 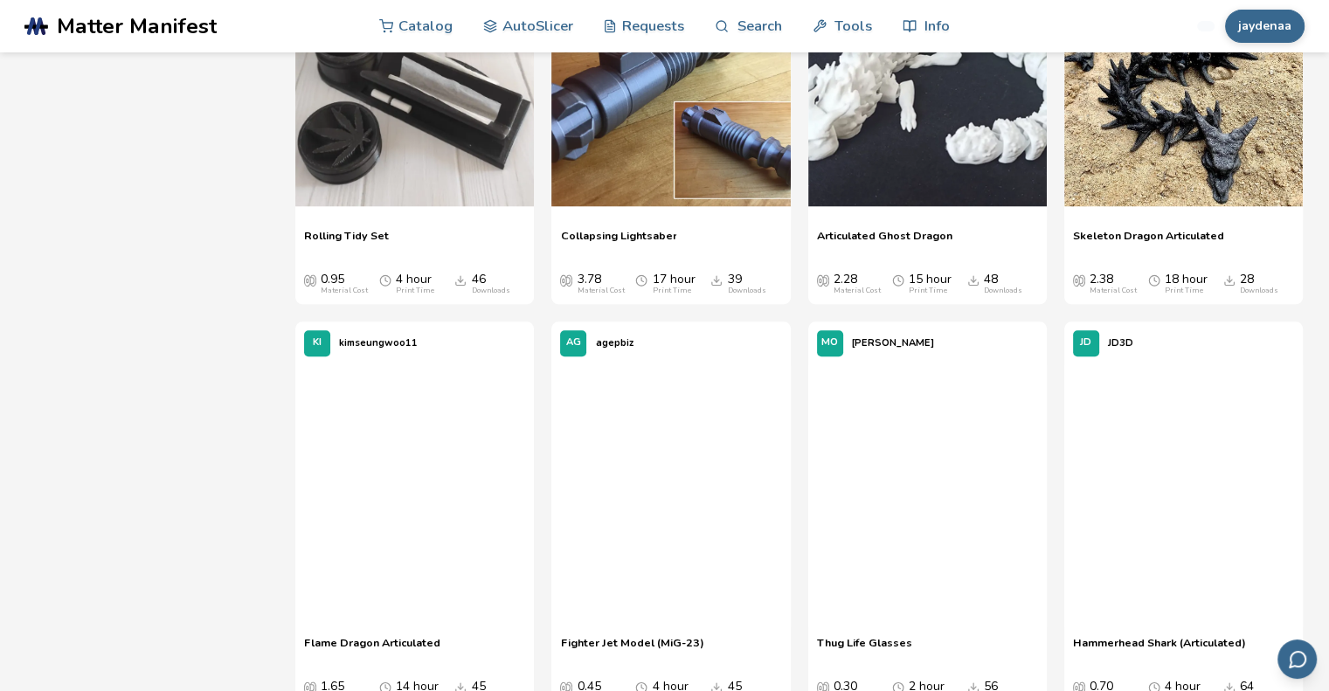 I want to click on div: 17 hour, so click(x=673, y=284).